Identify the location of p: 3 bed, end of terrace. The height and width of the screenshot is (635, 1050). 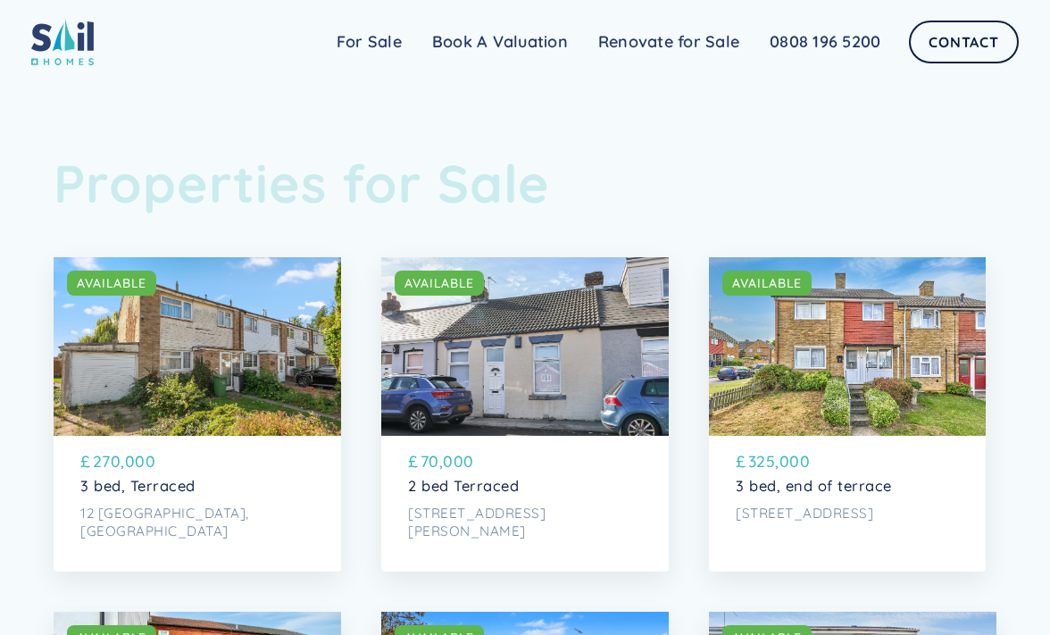
(848, 487).